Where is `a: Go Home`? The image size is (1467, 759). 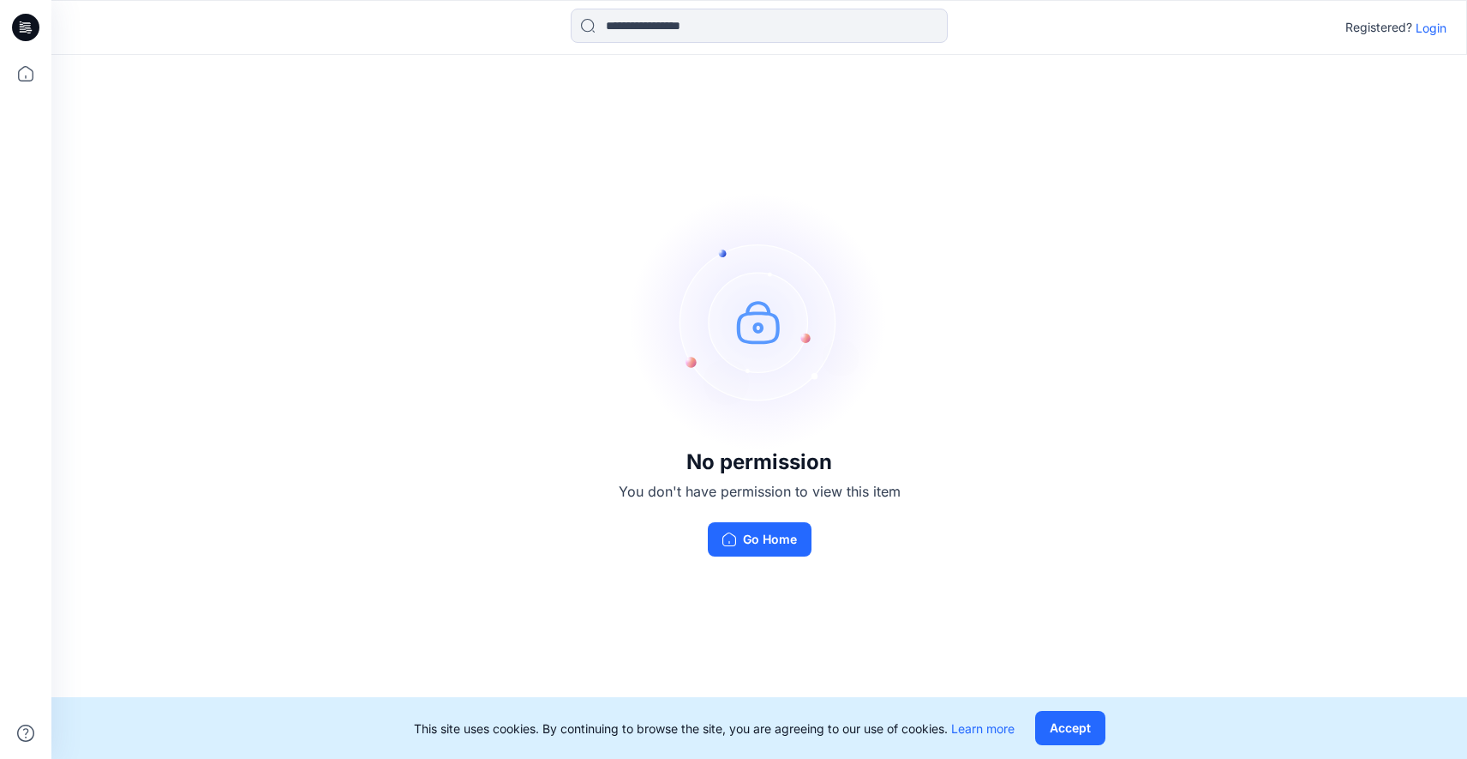
a: Go Home is located at coordinates (759, 539).